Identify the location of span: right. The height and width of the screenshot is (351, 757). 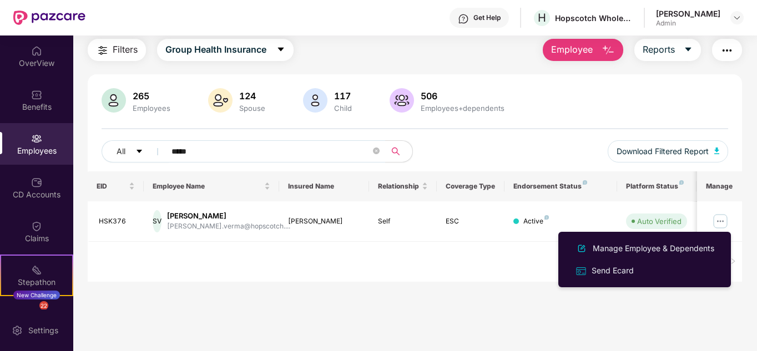
(733, 262).